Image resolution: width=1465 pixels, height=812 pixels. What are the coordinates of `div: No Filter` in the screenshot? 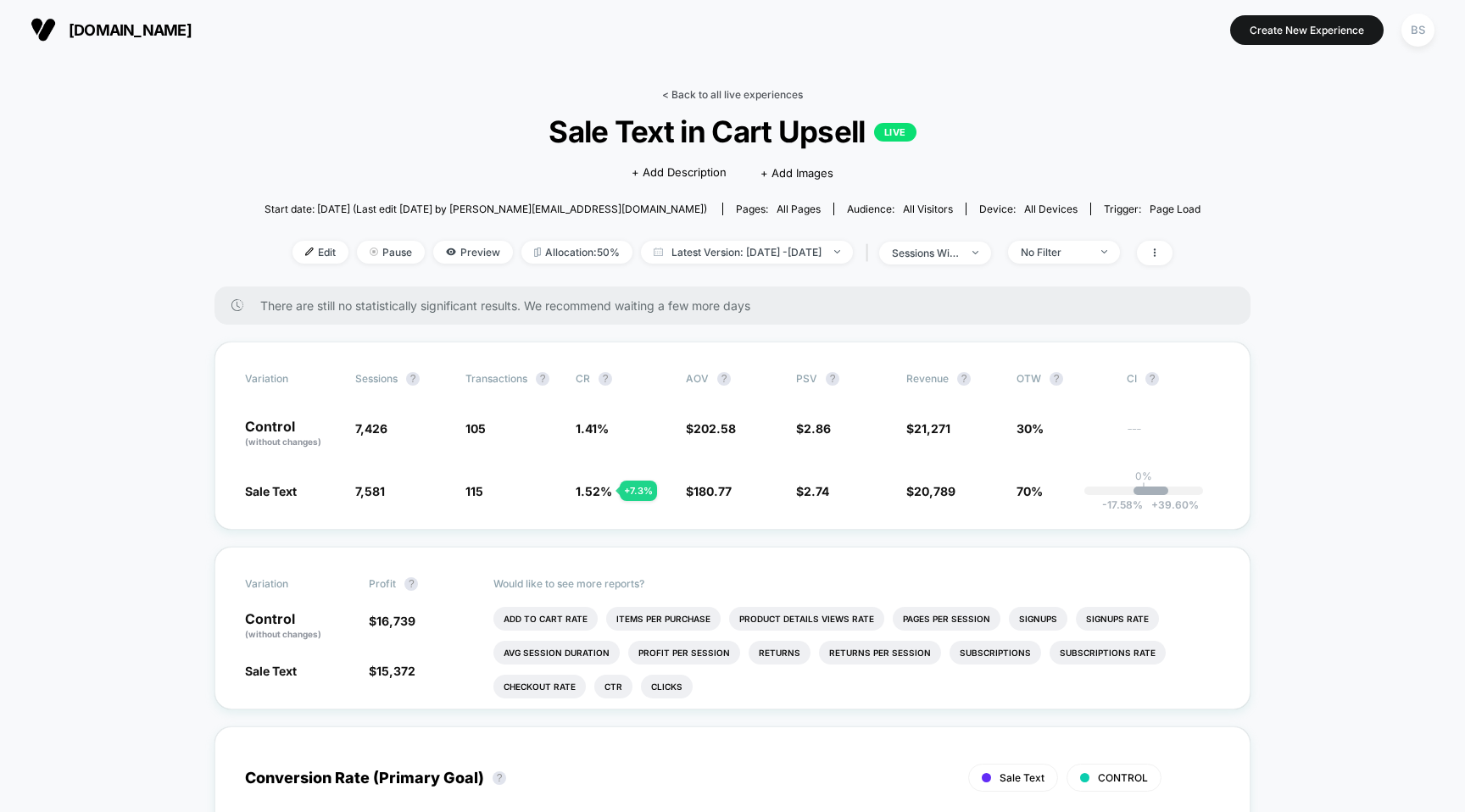 It's located at (1054, 251).